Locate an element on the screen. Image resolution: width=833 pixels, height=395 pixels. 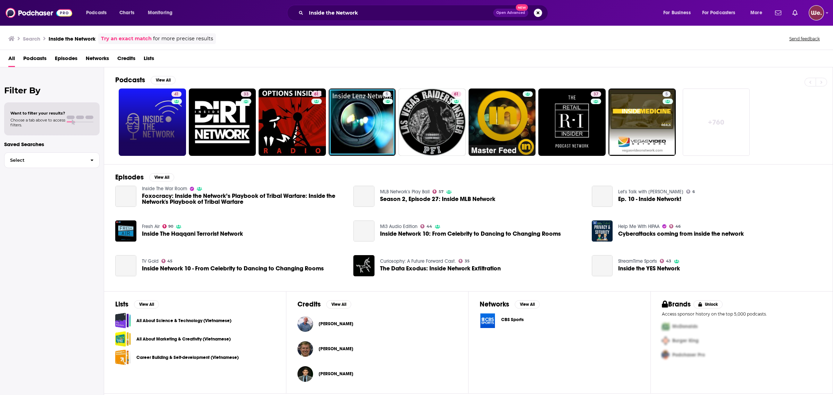
h2: Networks is located at coordinates (494, 304).